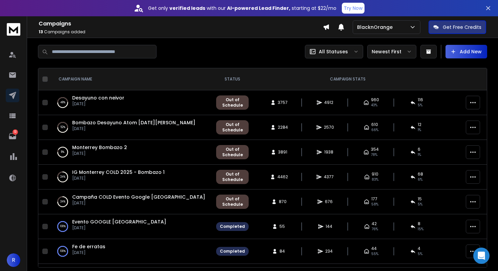 This screenshot has width=498, height=271. I want to click on span: 910, so click(375, 174).